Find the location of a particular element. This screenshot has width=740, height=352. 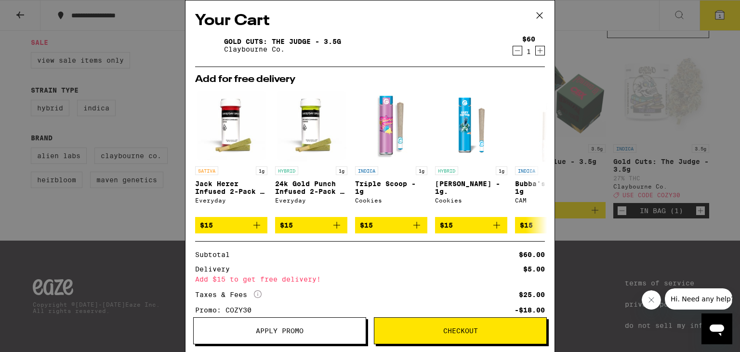

a: Open page for Triple Scoop - 1g from Cookies is located at coordinates (391, 153).